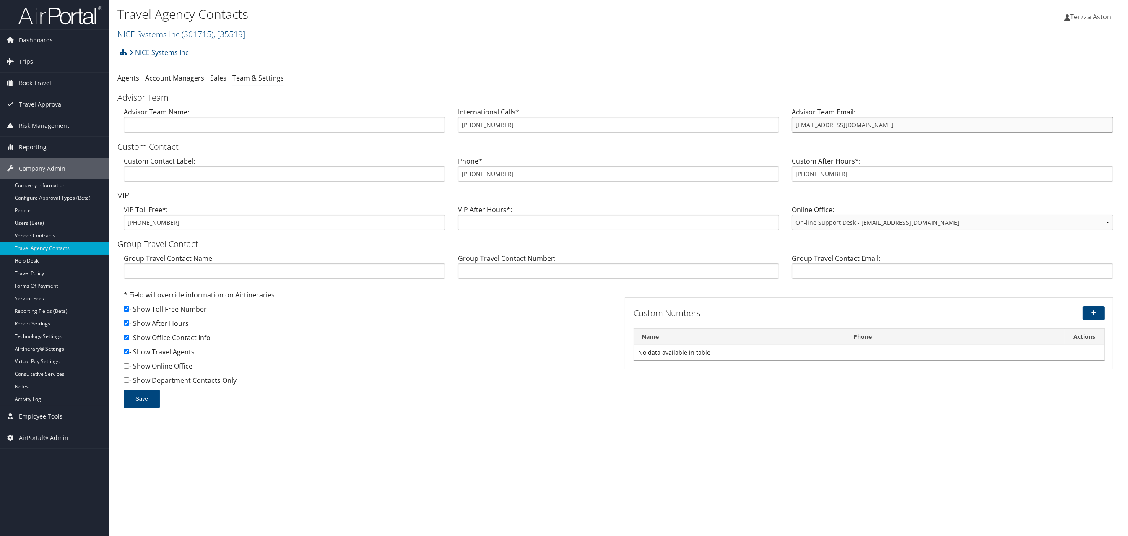 The height and width of the screenshot is (536, 1128). Describe the element at coordinates (956, 337) in the screenshot. I see `th: Phone: activate to sort column ascending` at that location.